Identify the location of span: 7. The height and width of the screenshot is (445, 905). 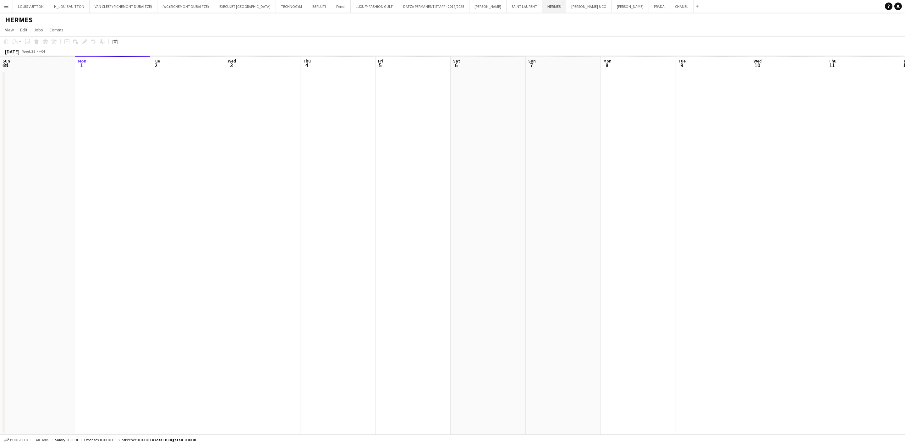
(531, 65).